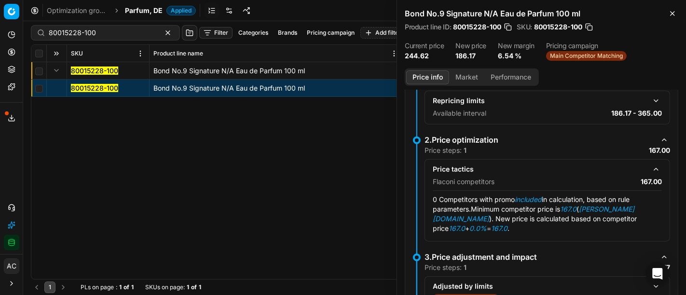 This screenshot has width=686, height=295. Describe the element at coordinates (50, 288) in the screenshot. I see `nav: pagination` at that location.